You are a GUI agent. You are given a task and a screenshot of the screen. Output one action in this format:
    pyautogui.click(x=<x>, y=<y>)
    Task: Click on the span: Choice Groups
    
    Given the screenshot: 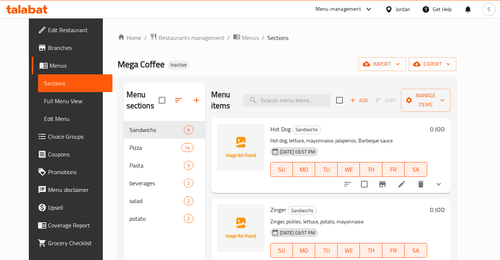 What is the action you would take?
    pyautogui.click(x=77, y=136)
    